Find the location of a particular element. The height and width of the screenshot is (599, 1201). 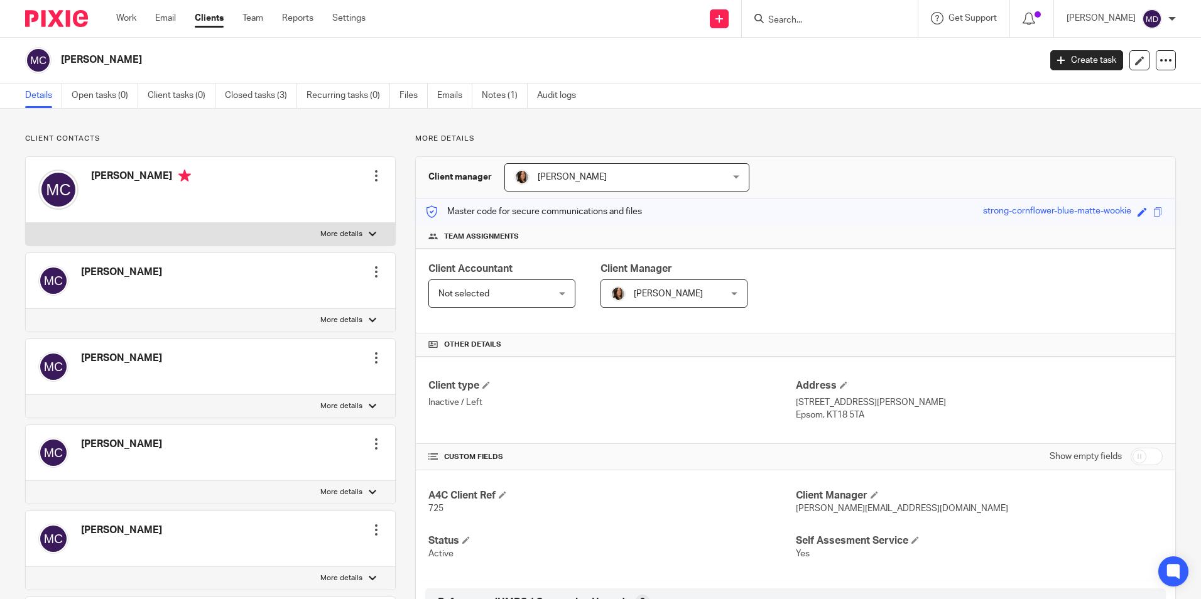

span: Client Manager is located at coordinates (636, 269).